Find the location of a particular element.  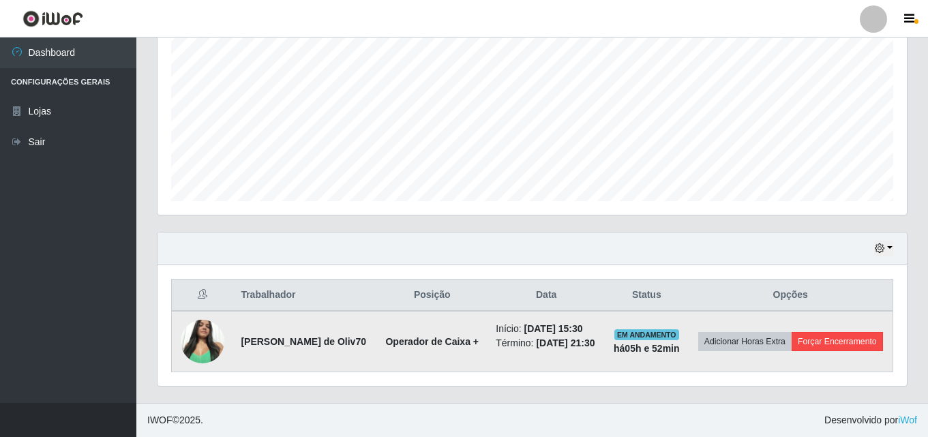

th: Data is located at coordinates (546, 295).